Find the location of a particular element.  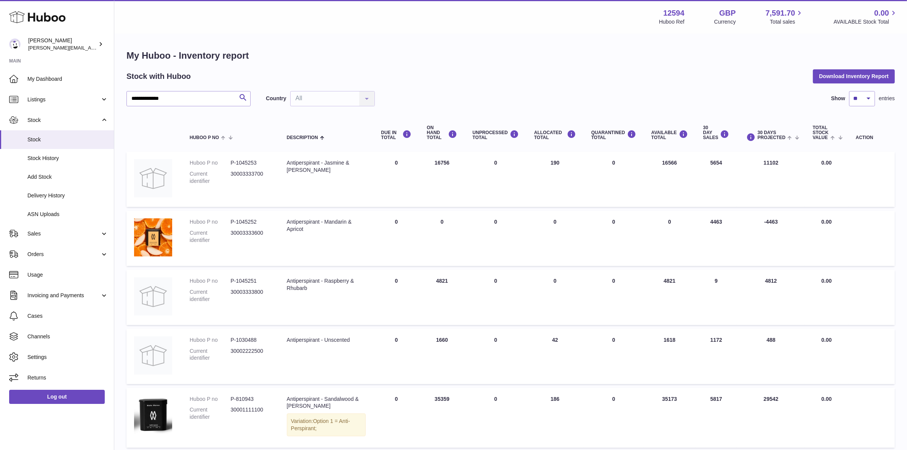

div: Action is located at coordinates (872, 138).